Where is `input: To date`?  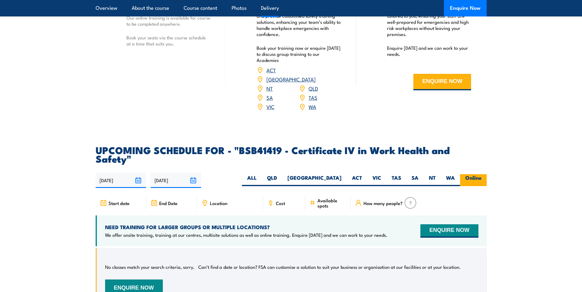
input: To date is located at coordinates (176, 180).